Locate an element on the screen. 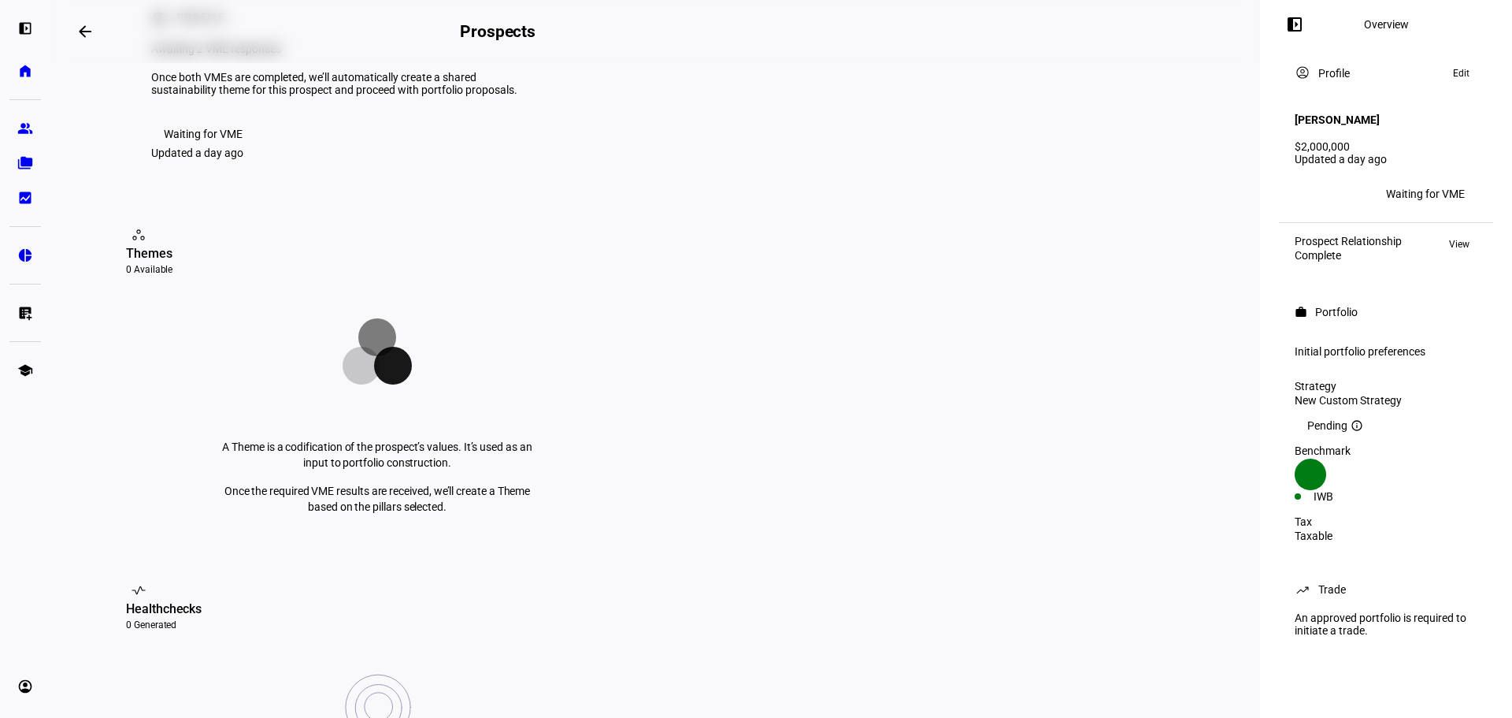 The width and height of the screenshot is (1512, 718). a: group is located at coordinates (25, 128).